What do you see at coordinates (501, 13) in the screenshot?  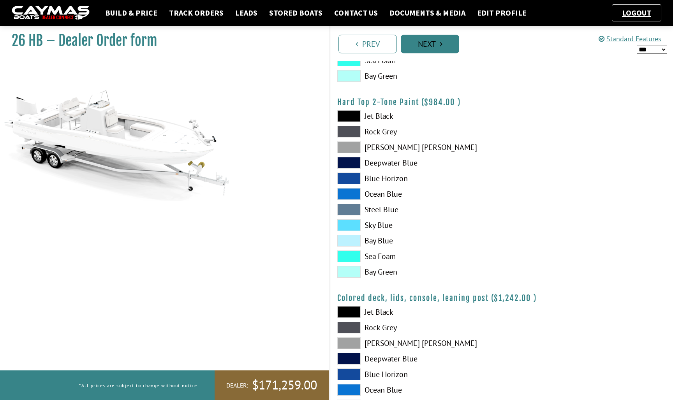 I see `a: Edit Profile` at bounding box center [501, 13].